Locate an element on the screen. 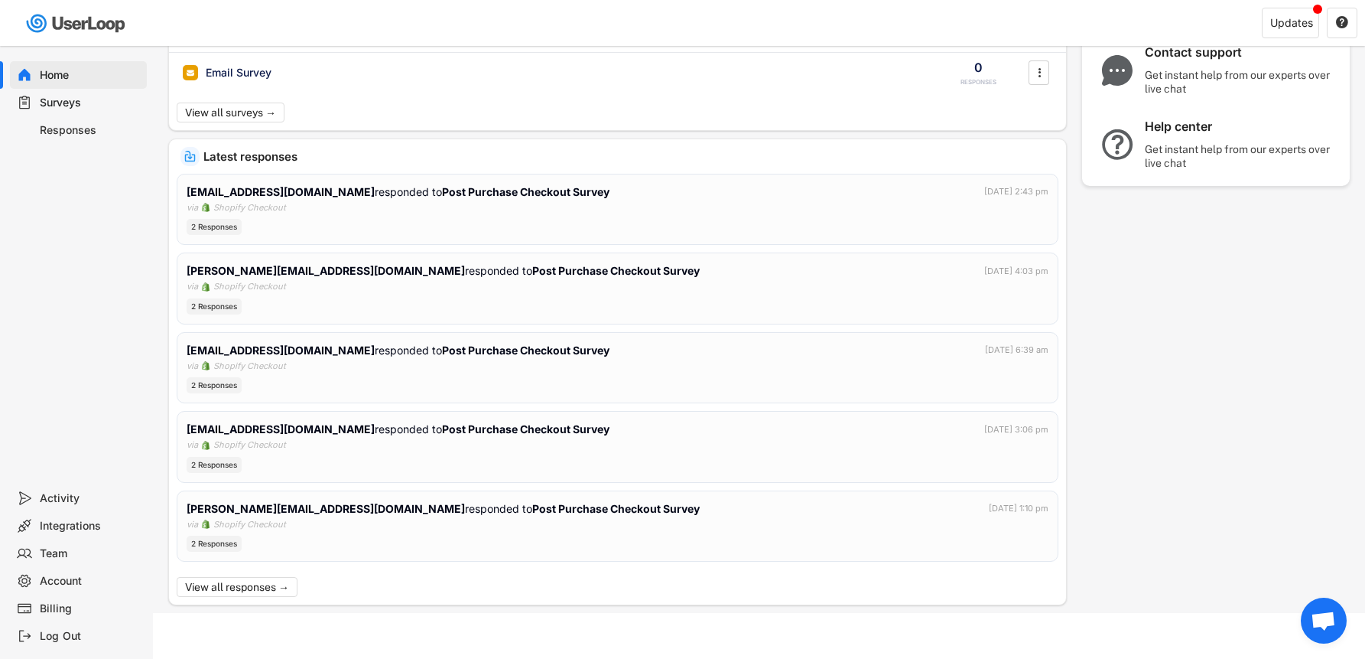 This screenshot has height=659, width=1365. div: Log Out is located at coordinates (90, 636).